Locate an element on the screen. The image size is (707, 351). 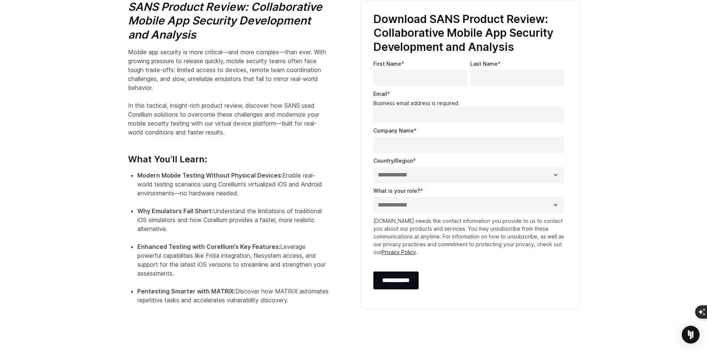
strong: Enhanced Testing with Corellium’s Key Features: is located at coordinates (209, 246).